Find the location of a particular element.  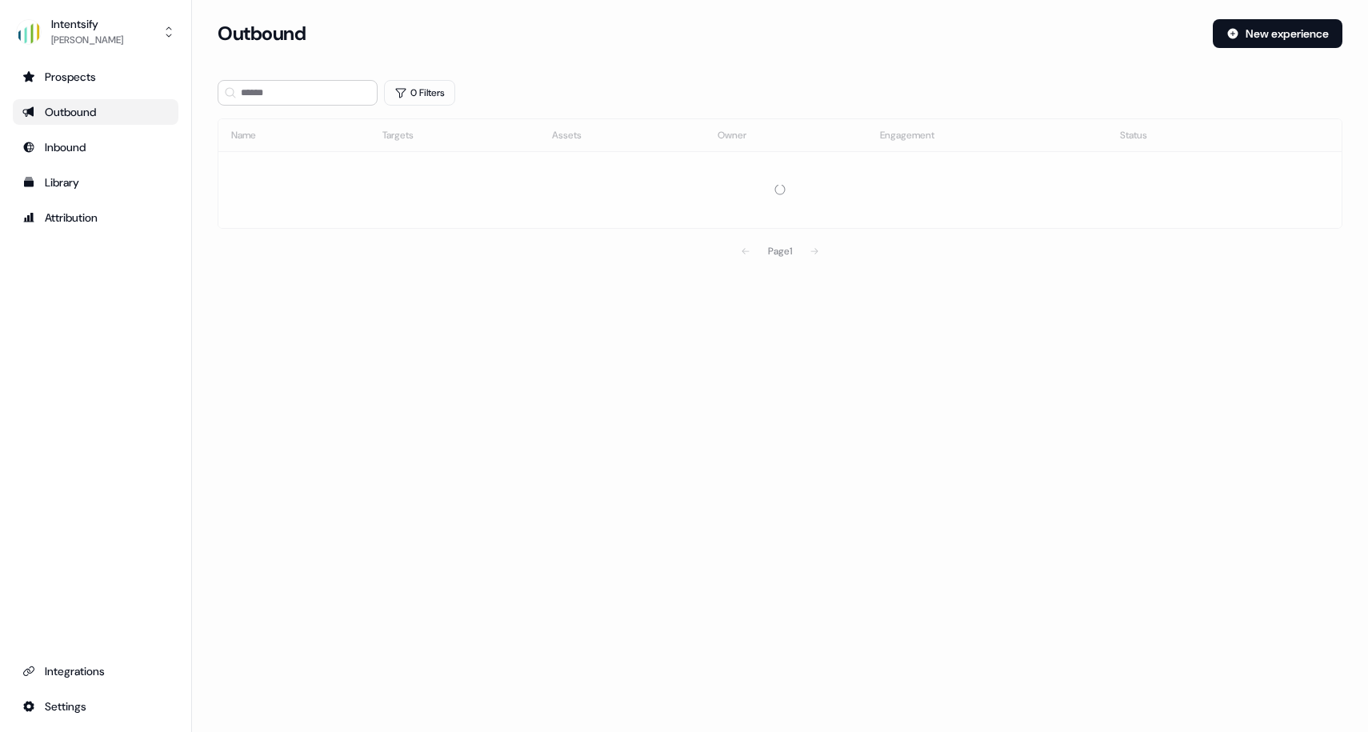

div: Outbound is located at coordinates (95, 112).